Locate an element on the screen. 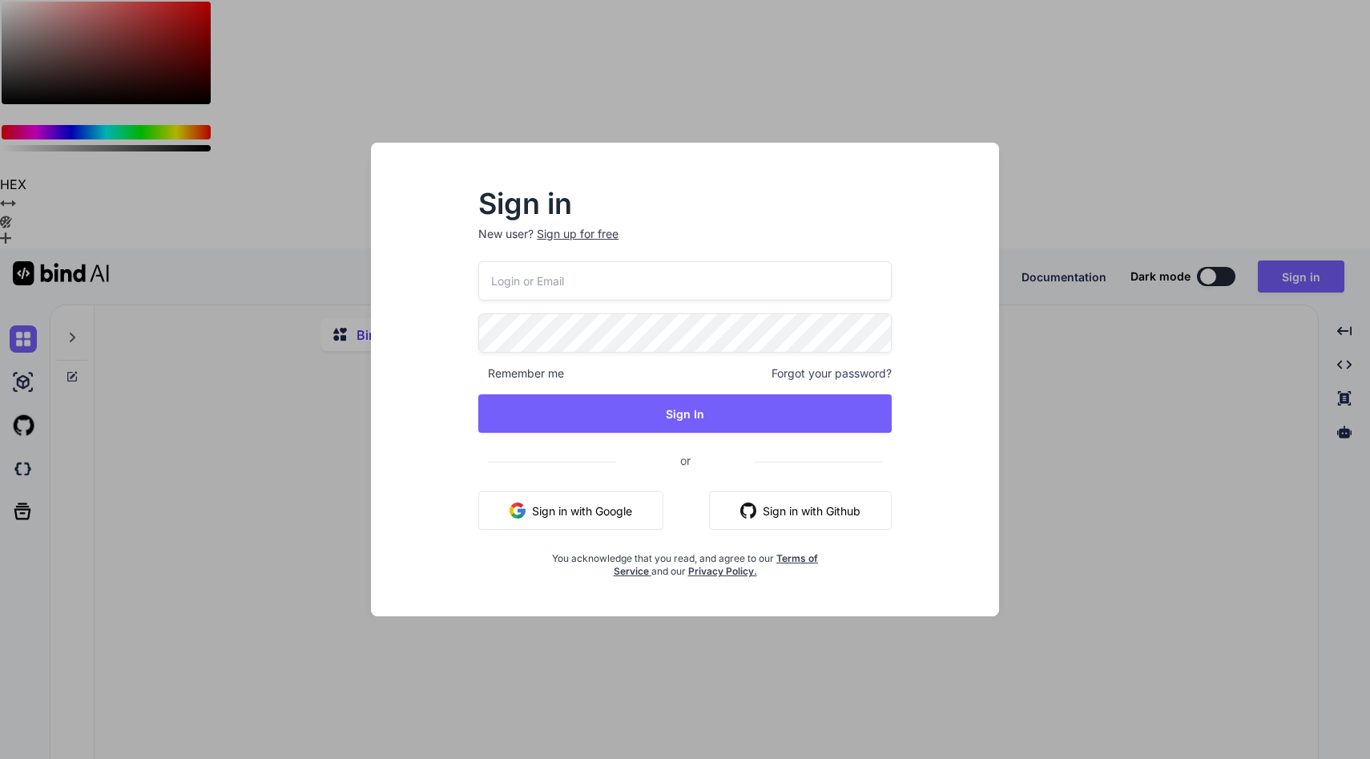 Image resolution: width=1370 pixels, height=759 pixels. span: or is located at coordinates (685, 460).